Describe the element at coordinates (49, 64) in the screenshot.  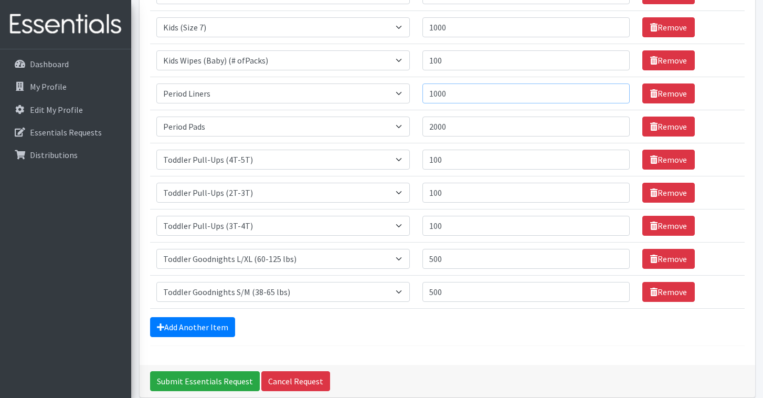
I see `p: Dashboard` at that location.